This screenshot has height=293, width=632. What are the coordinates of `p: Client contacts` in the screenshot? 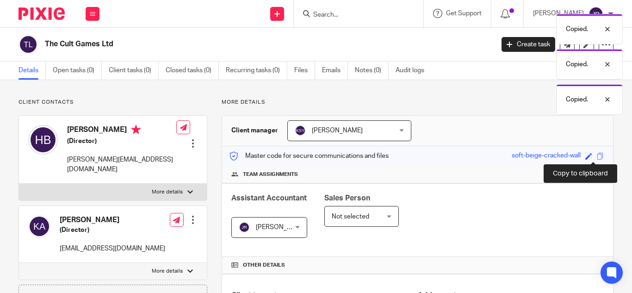 It's located at (113, 102).